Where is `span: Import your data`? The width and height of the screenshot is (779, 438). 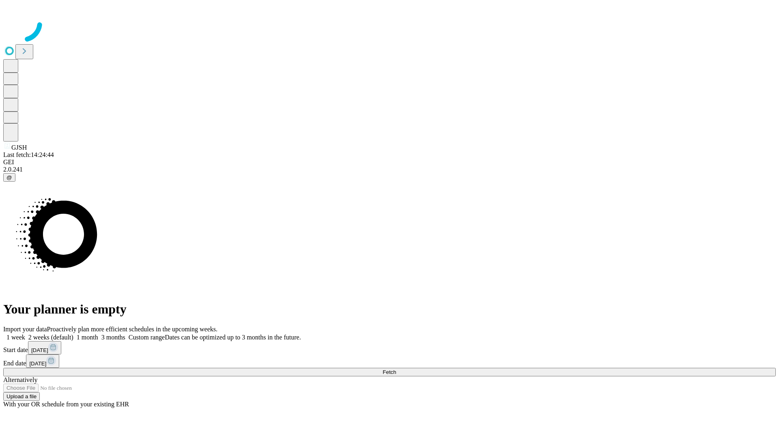
span: Import your data is located at coordinates (25, 329).